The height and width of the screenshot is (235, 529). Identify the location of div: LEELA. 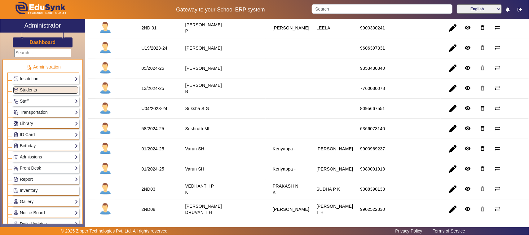
(323, 28).